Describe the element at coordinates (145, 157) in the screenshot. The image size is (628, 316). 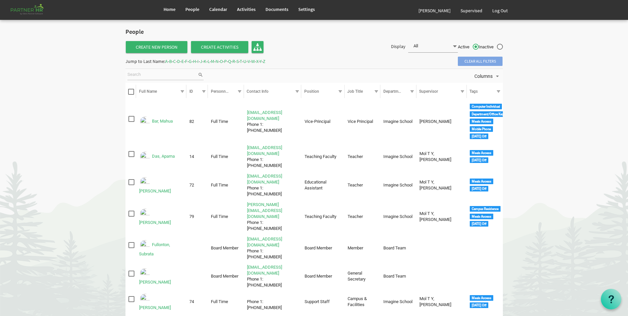
I see `img: Emp-185d491c-97f5-4e8b-837e-d12e7bc2f190.png` at that location.